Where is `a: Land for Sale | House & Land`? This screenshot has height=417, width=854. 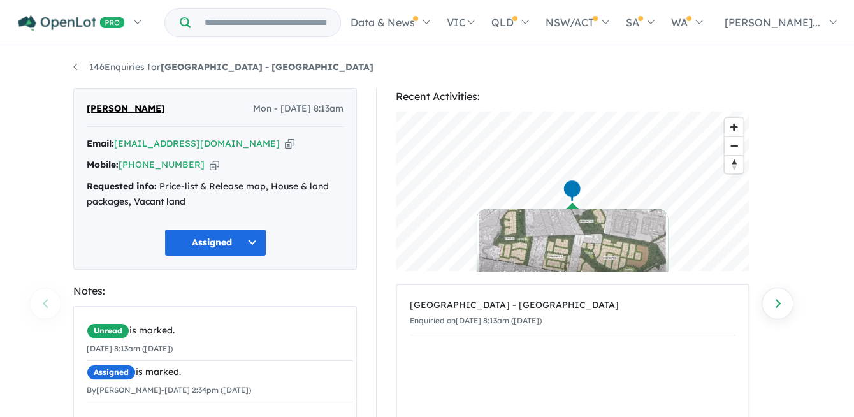
a: Land for Sale | House & Land is located at coordinates (572, 257).